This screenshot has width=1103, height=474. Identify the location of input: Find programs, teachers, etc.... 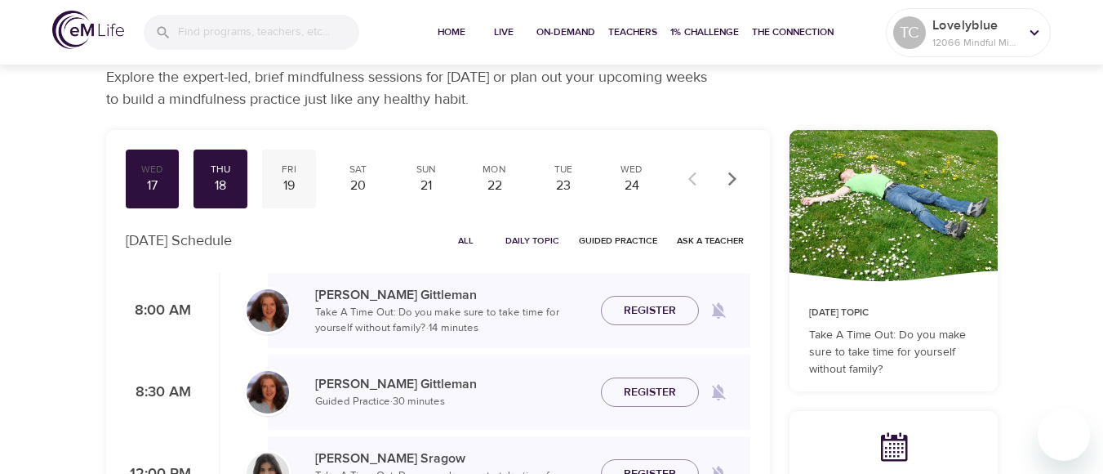
(269, 32).